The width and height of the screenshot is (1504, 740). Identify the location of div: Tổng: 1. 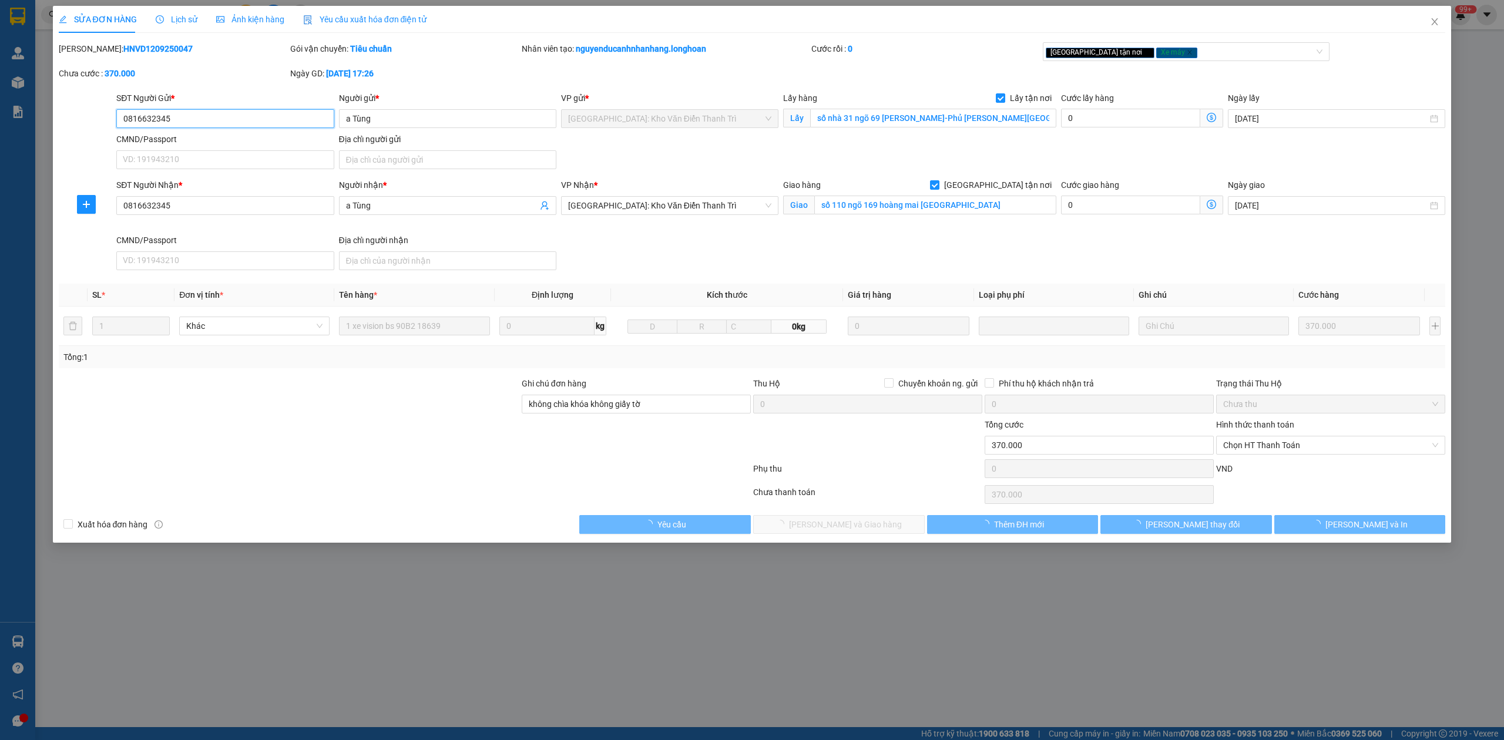
(321, 357).